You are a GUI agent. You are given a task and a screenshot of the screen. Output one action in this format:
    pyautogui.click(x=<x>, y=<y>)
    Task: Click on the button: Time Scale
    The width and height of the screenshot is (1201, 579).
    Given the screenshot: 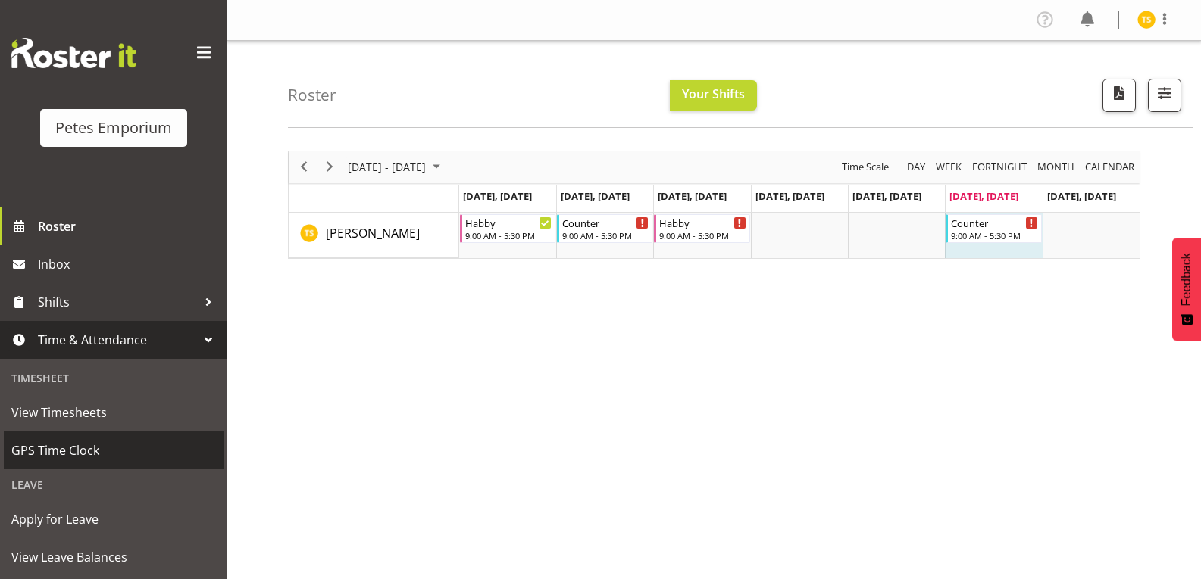 What is the action you would take?
    pyautogui.click(x=865, y=167)
    